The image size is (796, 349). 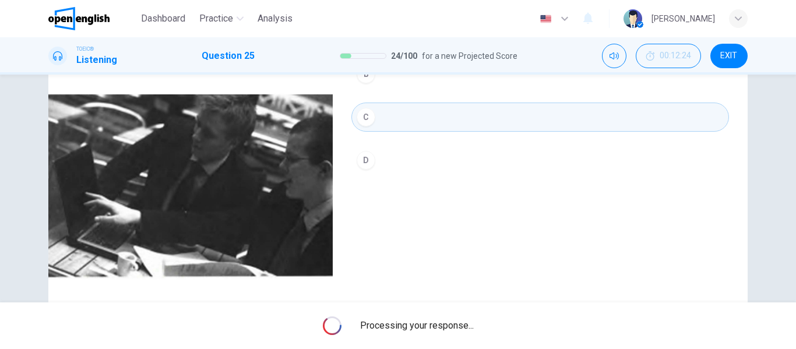 I want to click on button: C, so click(x=540, y=117).